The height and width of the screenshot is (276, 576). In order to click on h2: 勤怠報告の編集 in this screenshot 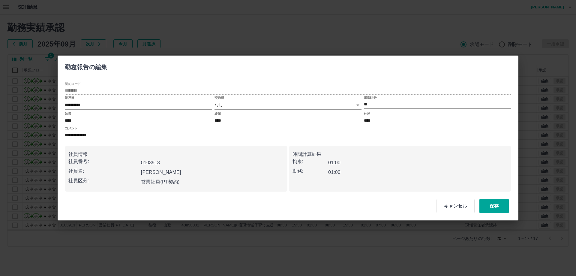, I will do `click(86, 66)`.